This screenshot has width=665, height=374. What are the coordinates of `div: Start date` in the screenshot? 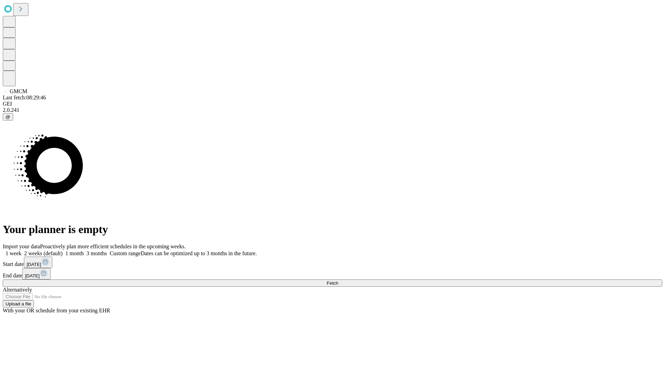 It's located at (332, 262).